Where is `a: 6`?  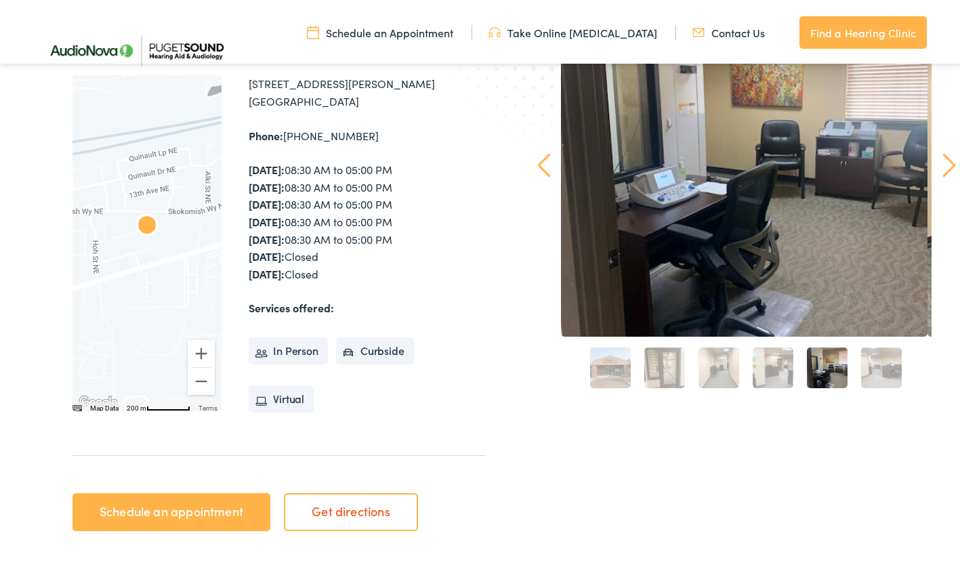 a: 6 is located at coordinates (882, 365).